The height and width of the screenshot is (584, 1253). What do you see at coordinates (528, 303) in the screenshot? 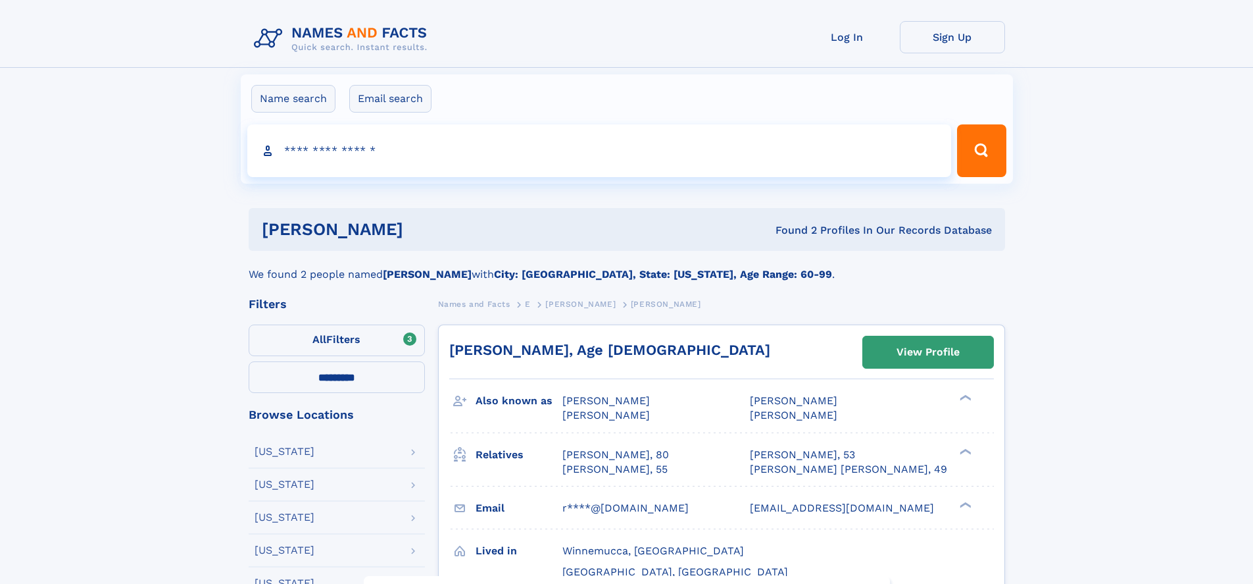
I see `a: E` at bounding box center [528, 303].